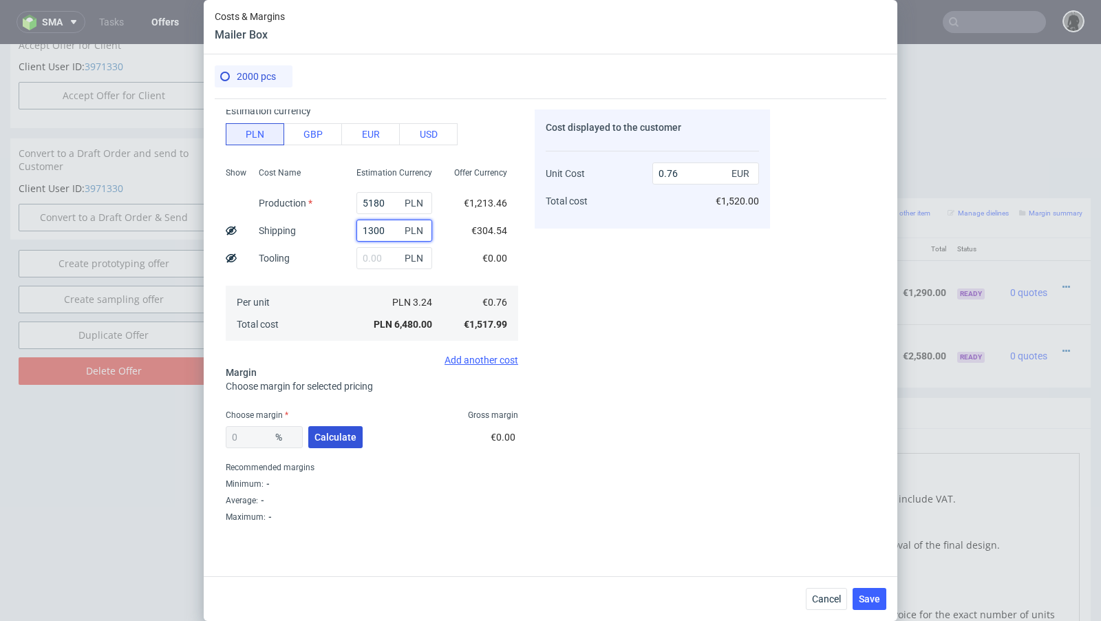 This screenshot has width=1101, height=621. Describe the element at coordinates (370, 134) in the screenshot. I see `button: EUR` at that location.